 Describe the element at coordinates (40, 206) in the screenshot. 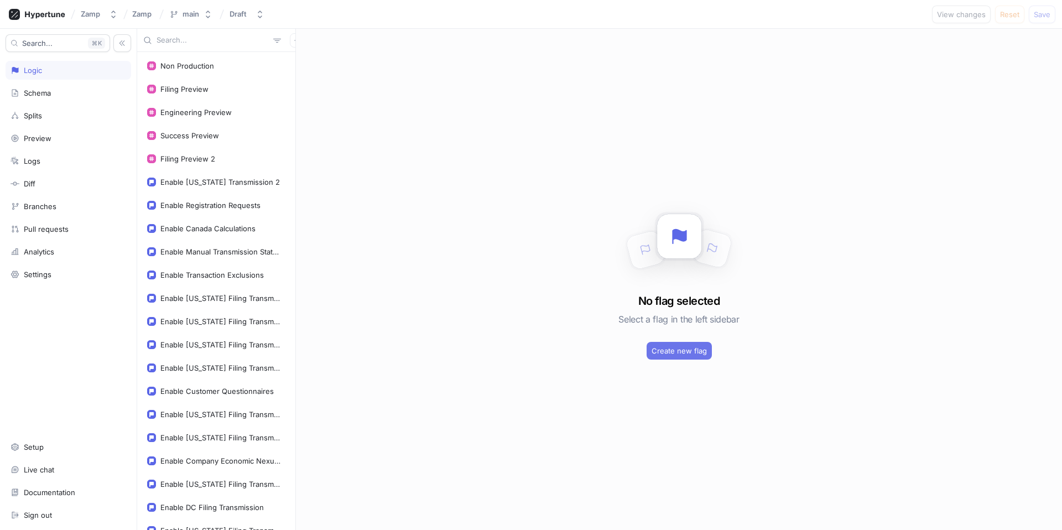

I see `div: Branches` at that location.